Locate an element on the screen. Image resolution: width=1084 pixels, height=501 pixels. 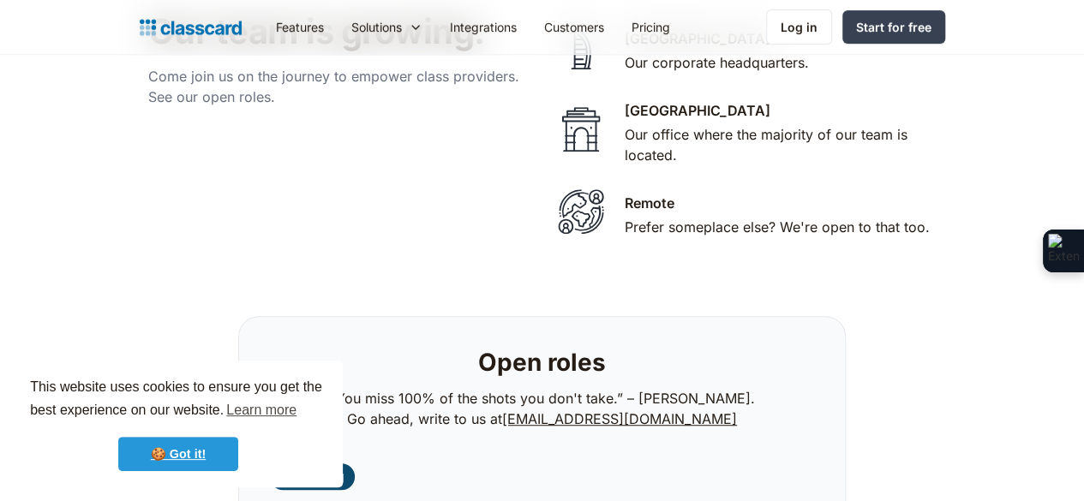
a: home is located at coordinates (190, 27).